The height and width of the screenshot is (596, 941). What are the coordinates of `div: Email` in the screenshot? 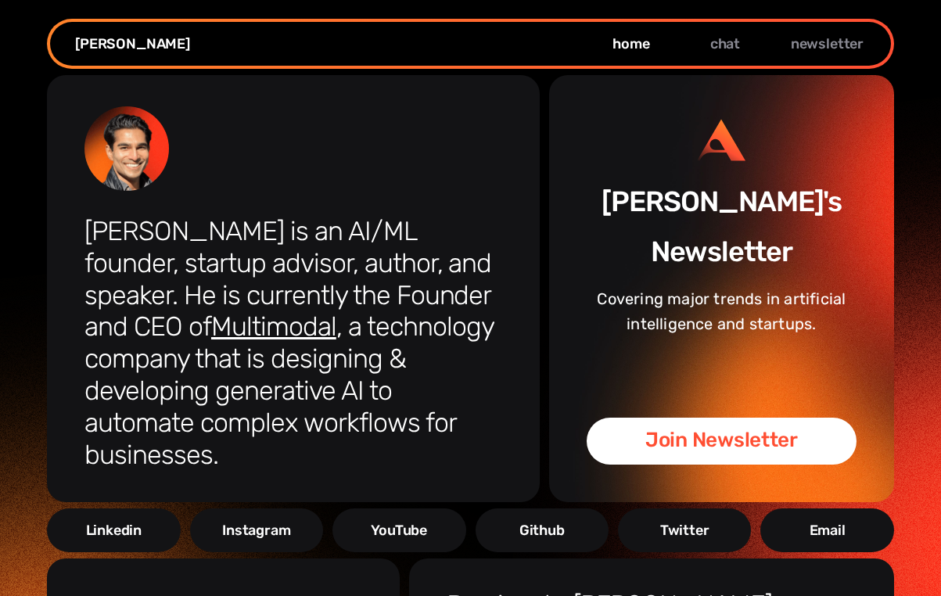 It's located at (827, 530).